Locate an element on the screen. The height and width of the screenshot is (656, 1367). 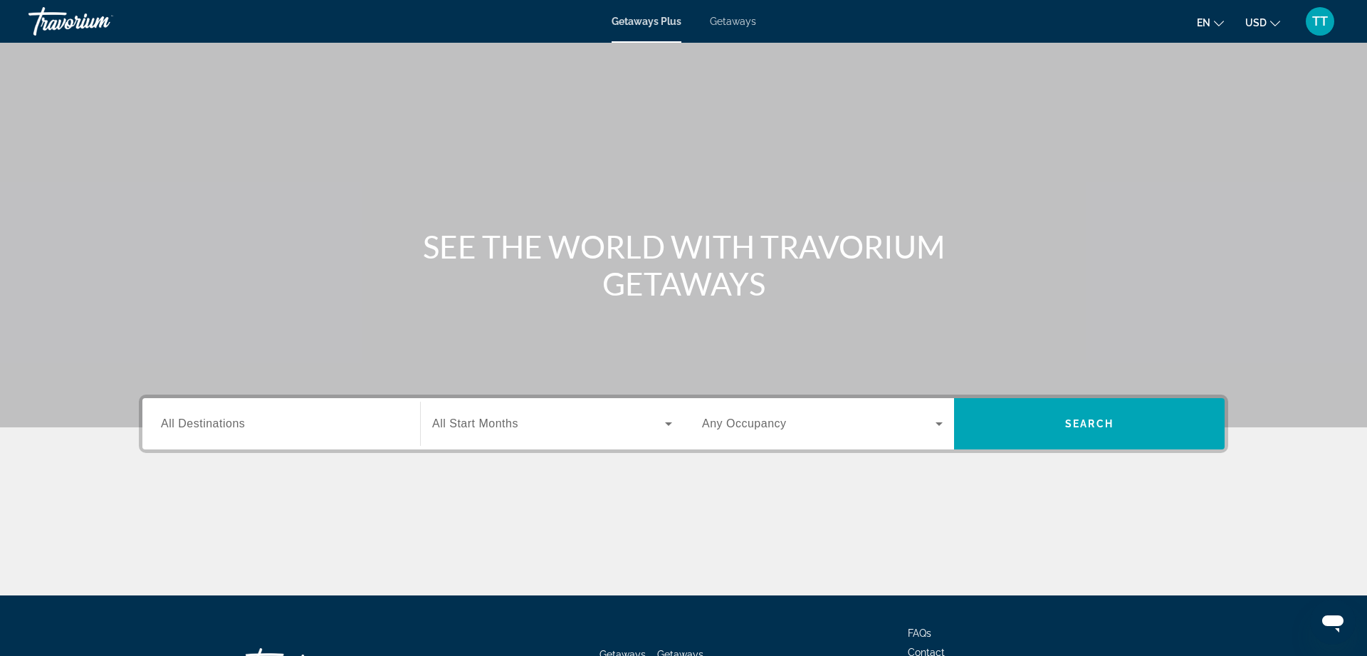
span: TT is located at coordinates (1320, 21).